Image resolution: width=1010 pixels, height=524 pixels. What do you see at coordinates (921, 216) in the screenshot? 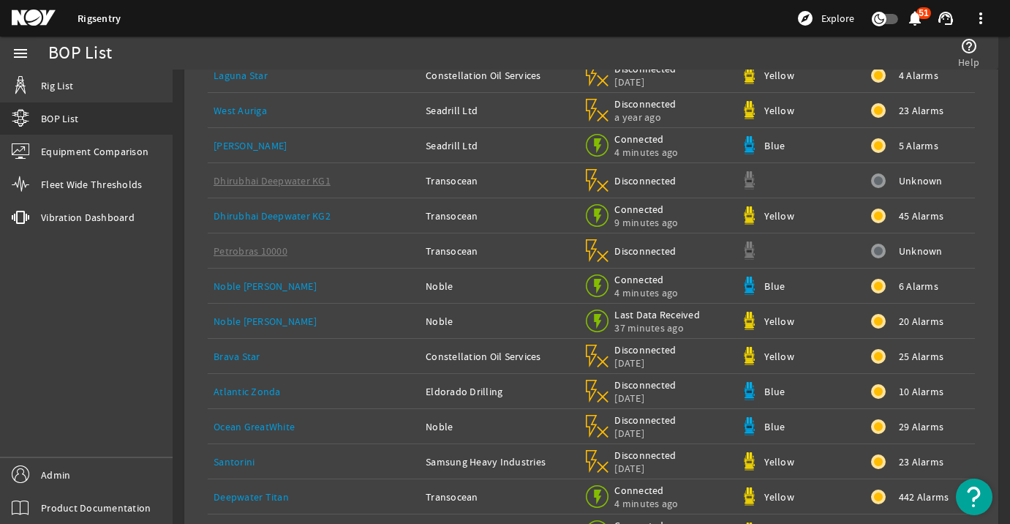
I see `span: 45 Alarms` at bounding box center [921, 216].